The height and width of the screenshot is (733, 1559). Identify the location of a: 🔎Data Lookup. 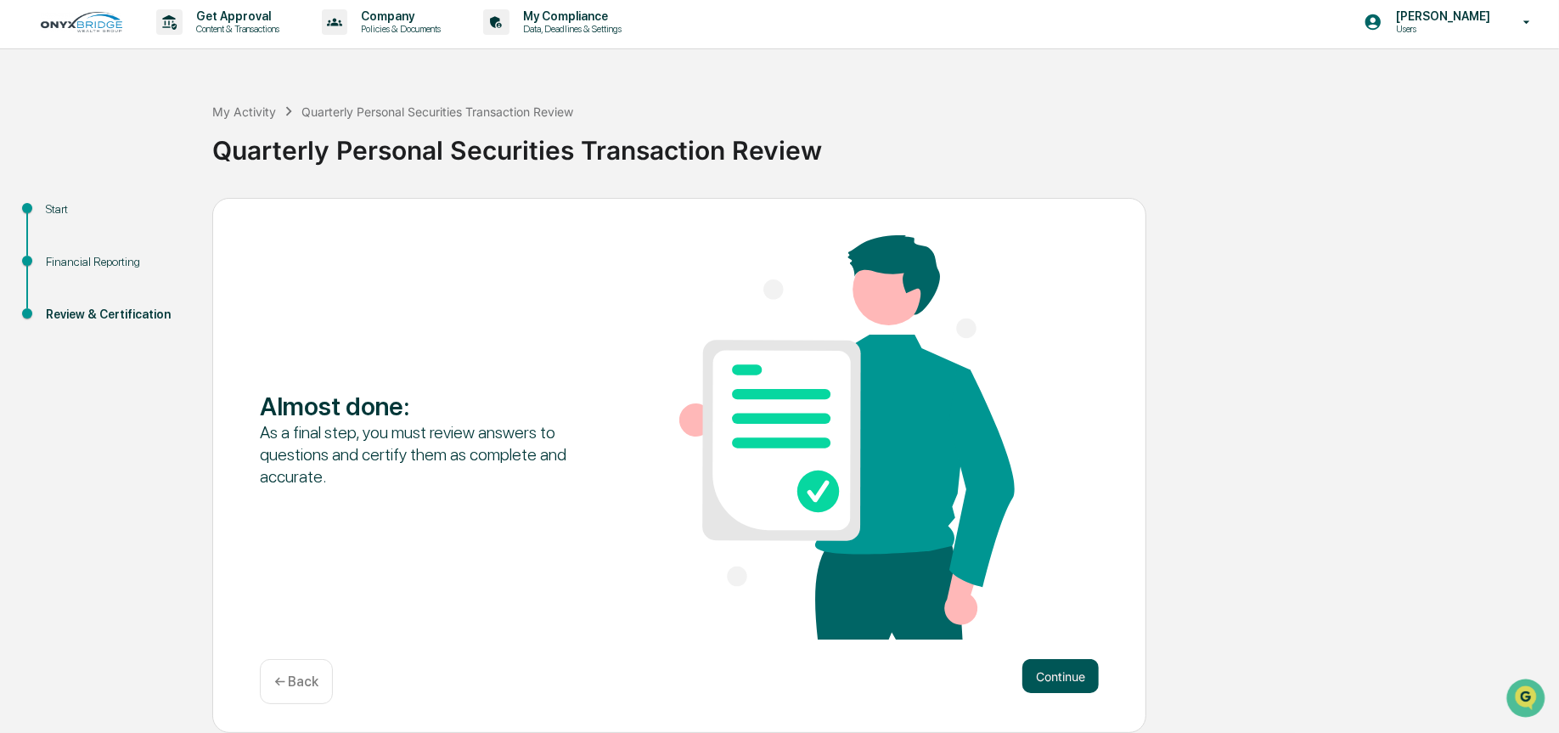
(62, 255).